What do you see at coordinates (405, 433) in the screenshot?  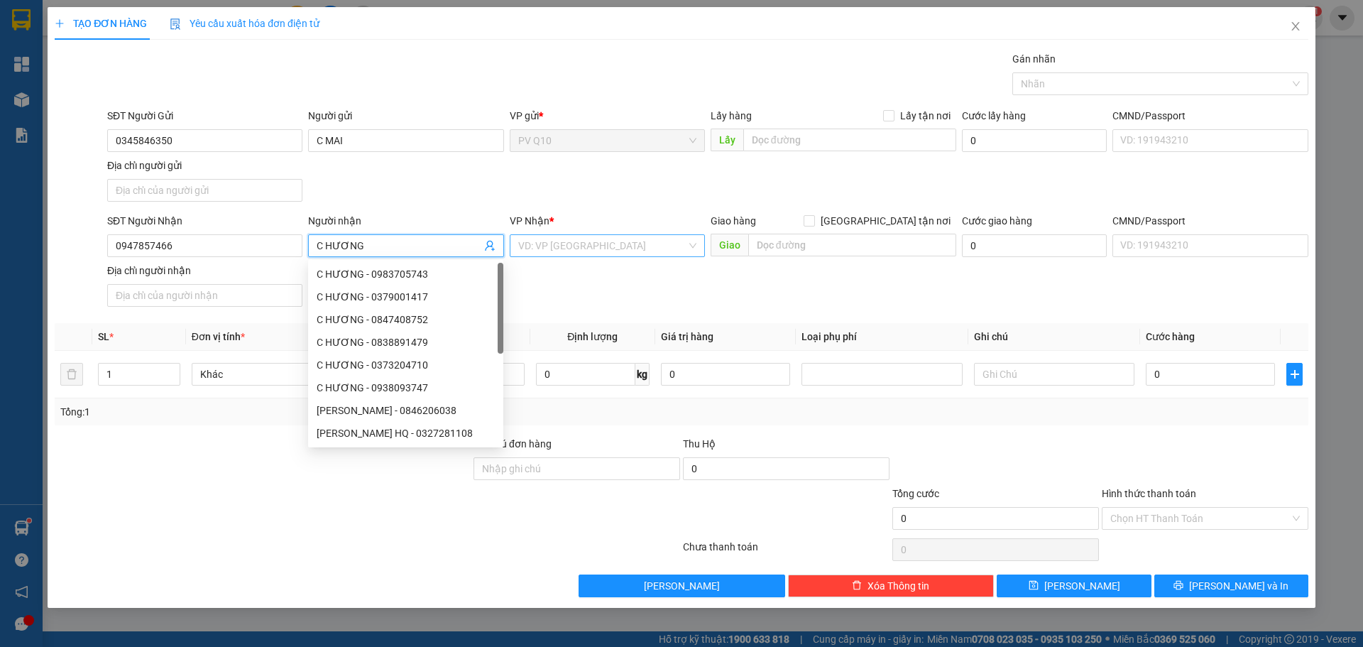 I see `div: LEE ROY- NGỌC HƯƠNG HQ - 0327281108` at bounding box center [405, 433].